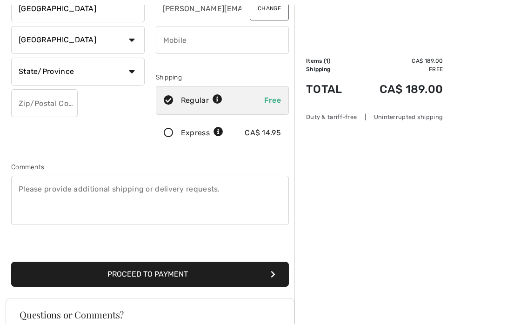 This screenshot has height=324, width=527. Describe the element at coordinates (150, 167) in the screenshot. I see `div: Comments` at that location.